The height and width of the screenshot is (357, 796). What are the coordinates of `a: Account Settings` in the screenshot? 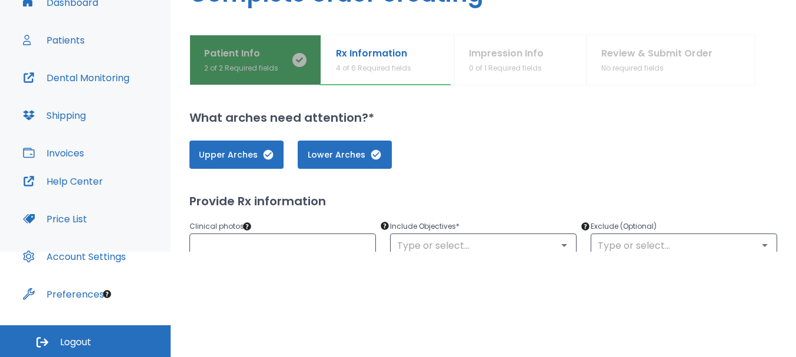 It's located at (74, 256).